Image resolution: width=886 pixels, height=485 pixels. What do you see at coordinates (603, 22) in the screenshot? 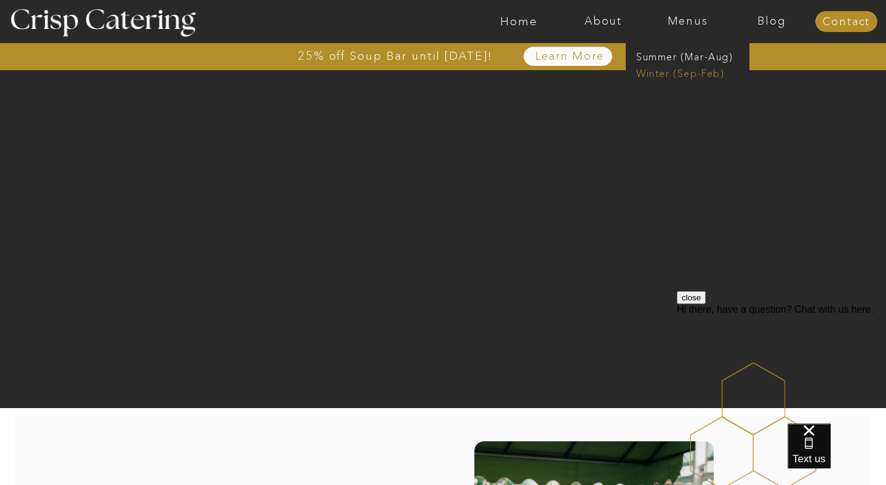
I see `nav: About` at bounding box center [603, 22].